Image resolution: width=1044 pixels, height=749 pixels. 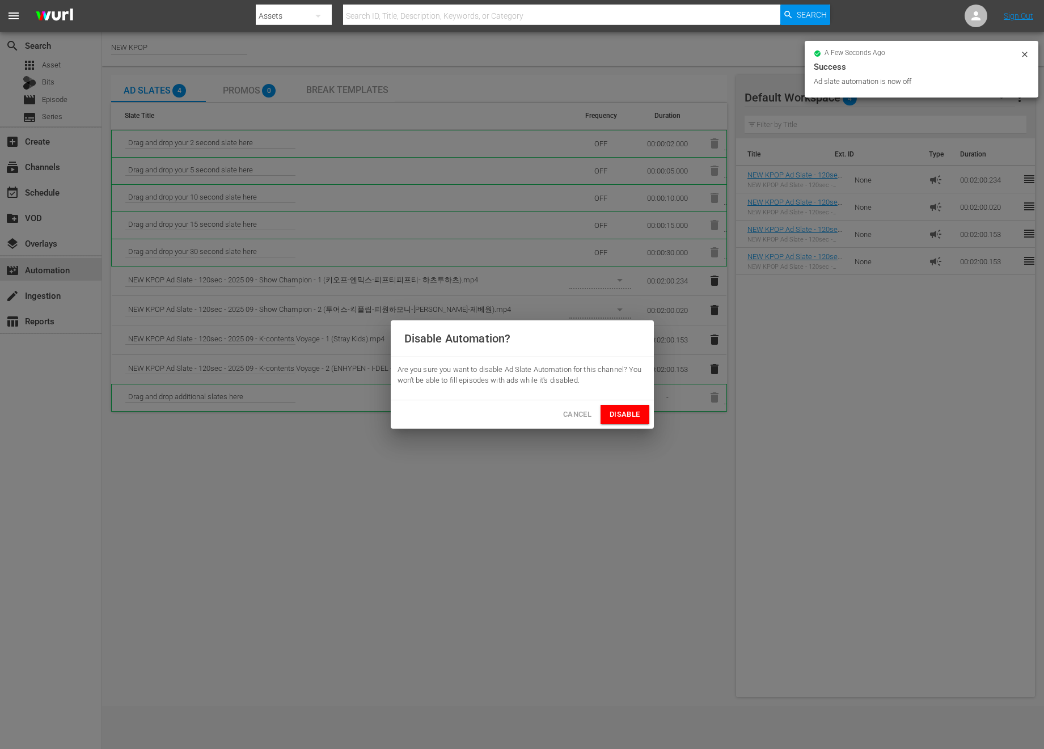 I want to click on span: menu, so click(x=14, y=16).